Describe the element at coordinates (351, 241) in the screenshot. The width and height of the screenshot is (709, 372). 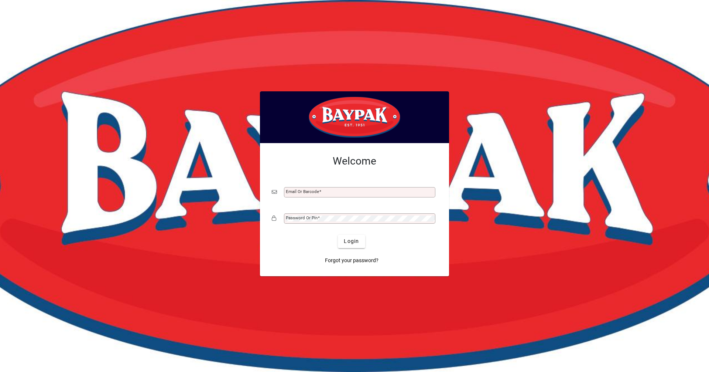
I see `button: Login` at that location.